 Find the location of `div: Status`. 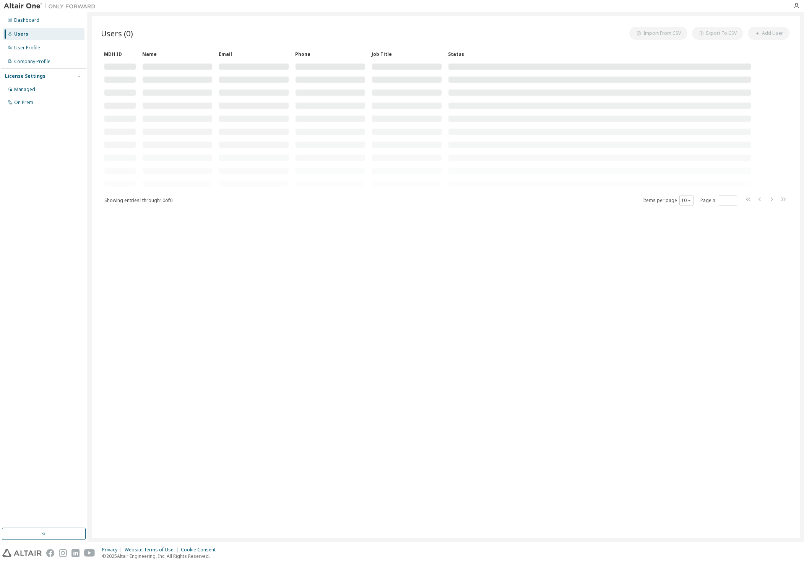

div: Status is located at coordinates (600, 54).